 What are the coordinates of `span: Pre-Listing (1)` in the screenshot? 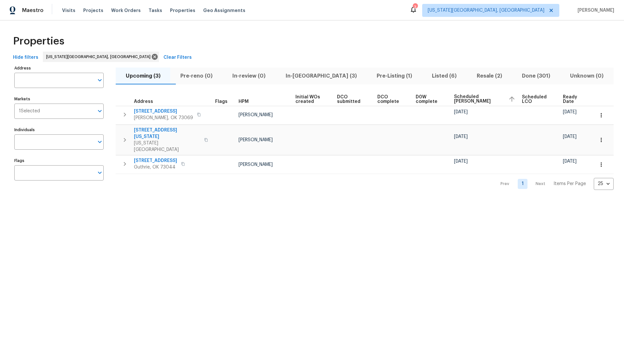 It's located at (394, 76).